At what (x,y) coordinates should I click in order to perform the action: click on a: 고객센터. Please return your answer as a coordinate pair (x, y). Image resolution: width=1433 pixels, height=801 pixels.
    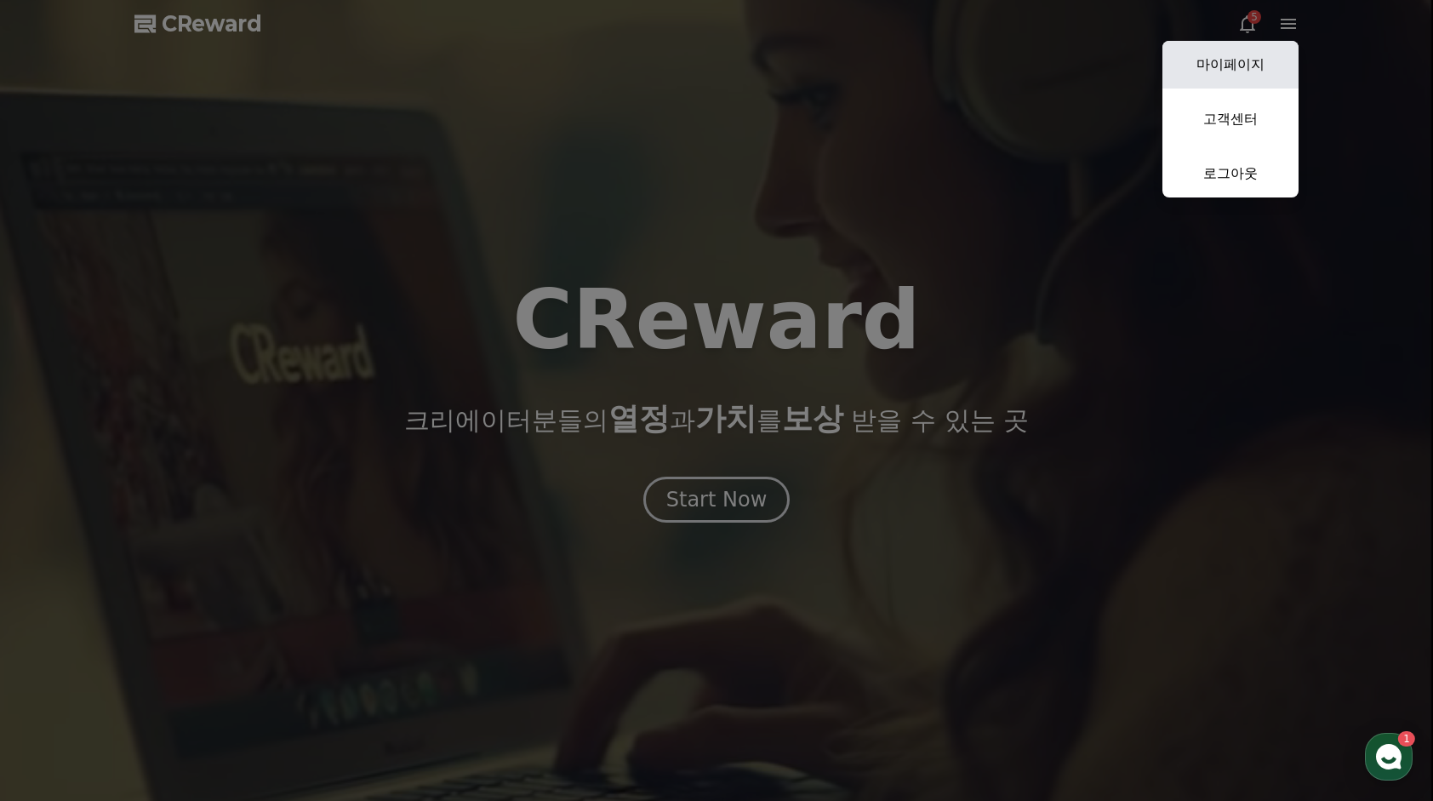
    Looking at the image, I should click on (1231, 119).